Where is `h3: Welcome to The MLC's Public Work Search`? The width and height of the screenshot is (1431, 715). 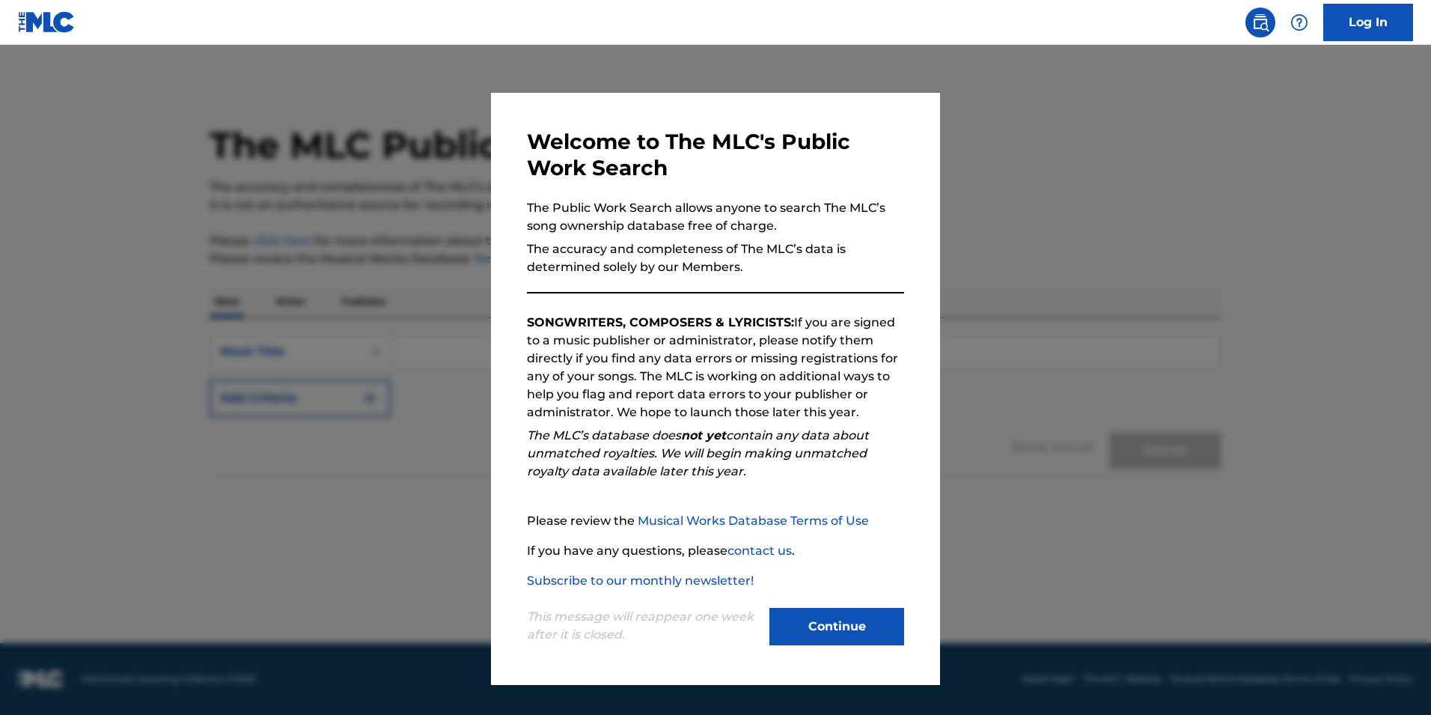 h3: Welcome to The MLC's Public Work Search is located at coordinates (715, 155).